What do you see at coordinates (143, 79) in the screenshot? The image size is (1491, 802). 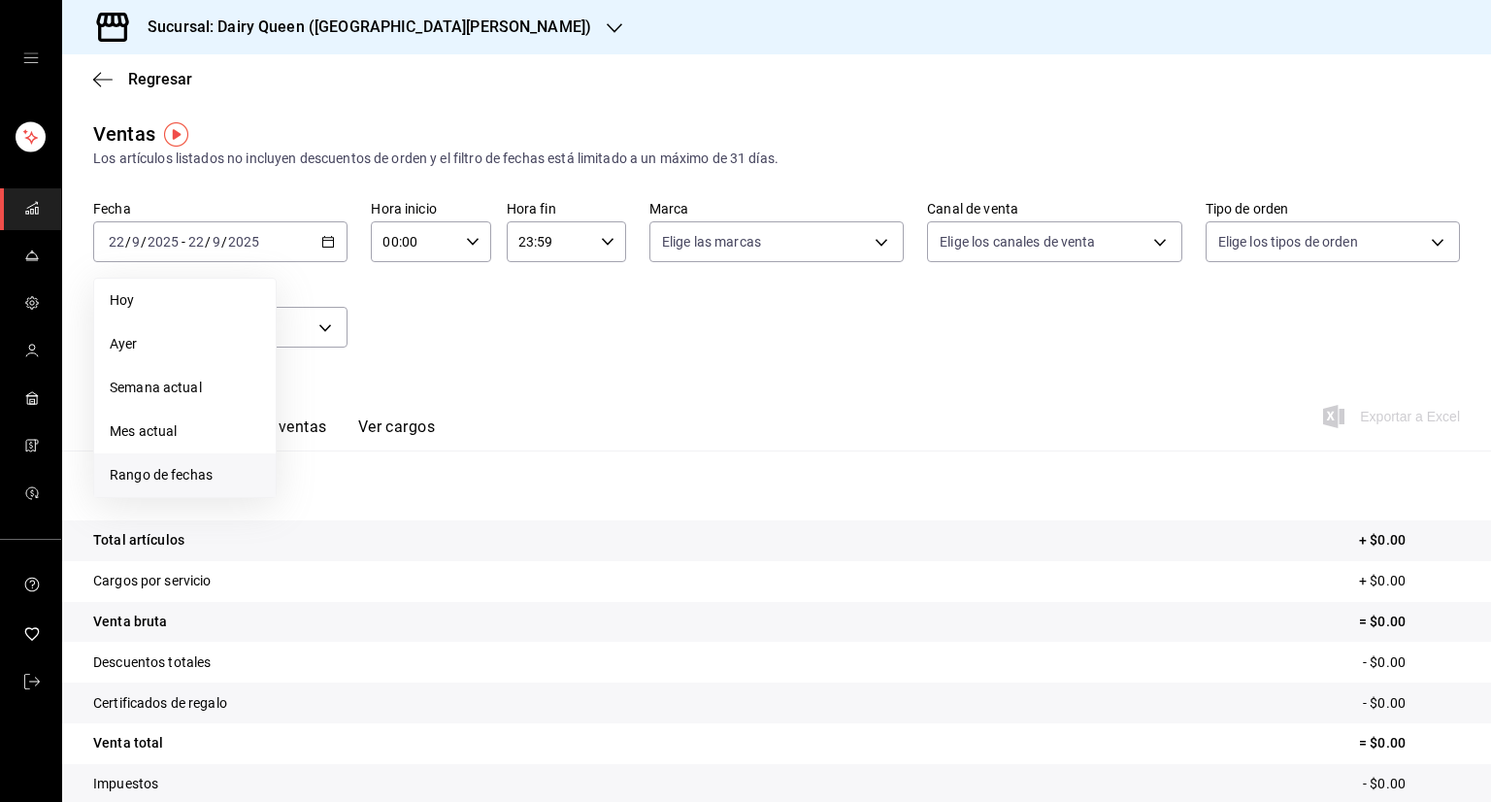 I see `button: Regresar` at bounding box center [143, 79].